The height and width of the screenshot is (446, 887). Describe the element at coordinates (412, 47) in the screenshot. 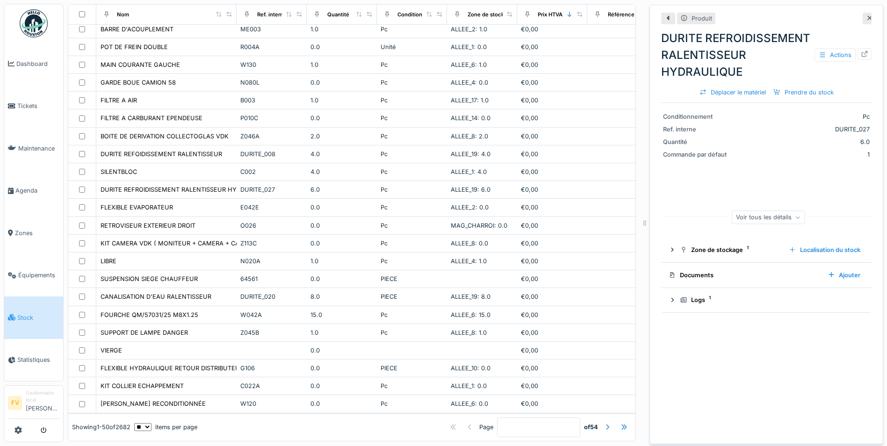

I see `div: Unité` at that location.